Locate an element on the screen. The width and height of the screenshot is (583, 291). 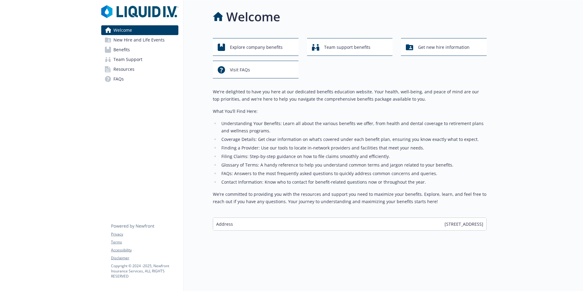
a: New Hire and Life Events is located at coordinates (140, 40).